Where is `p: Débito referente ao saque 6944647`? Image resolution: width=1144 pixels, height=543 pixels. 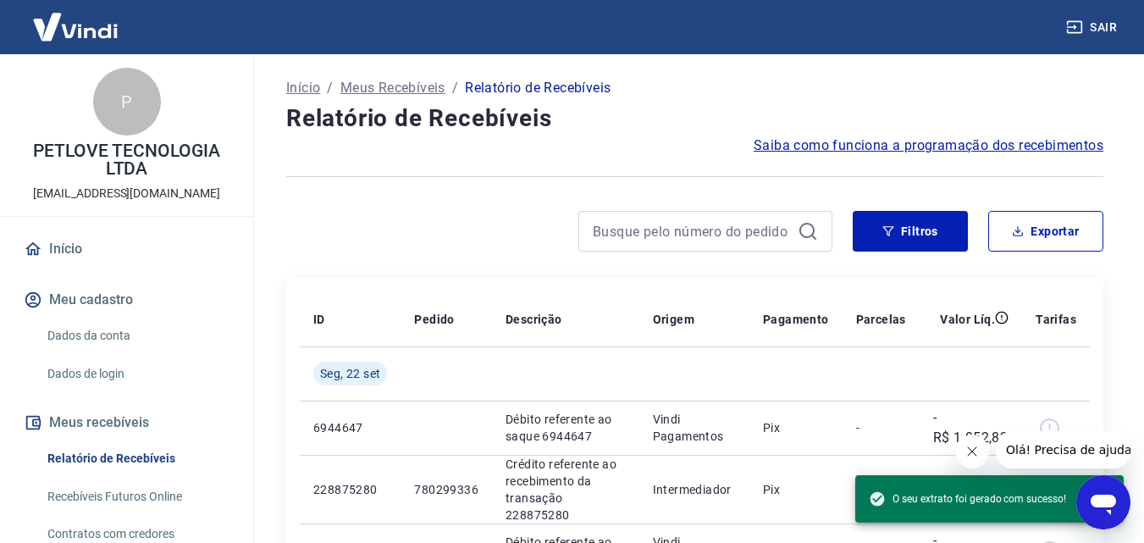 p: Débito referente ao saque 6944647 is located at coordinates (566, 428).